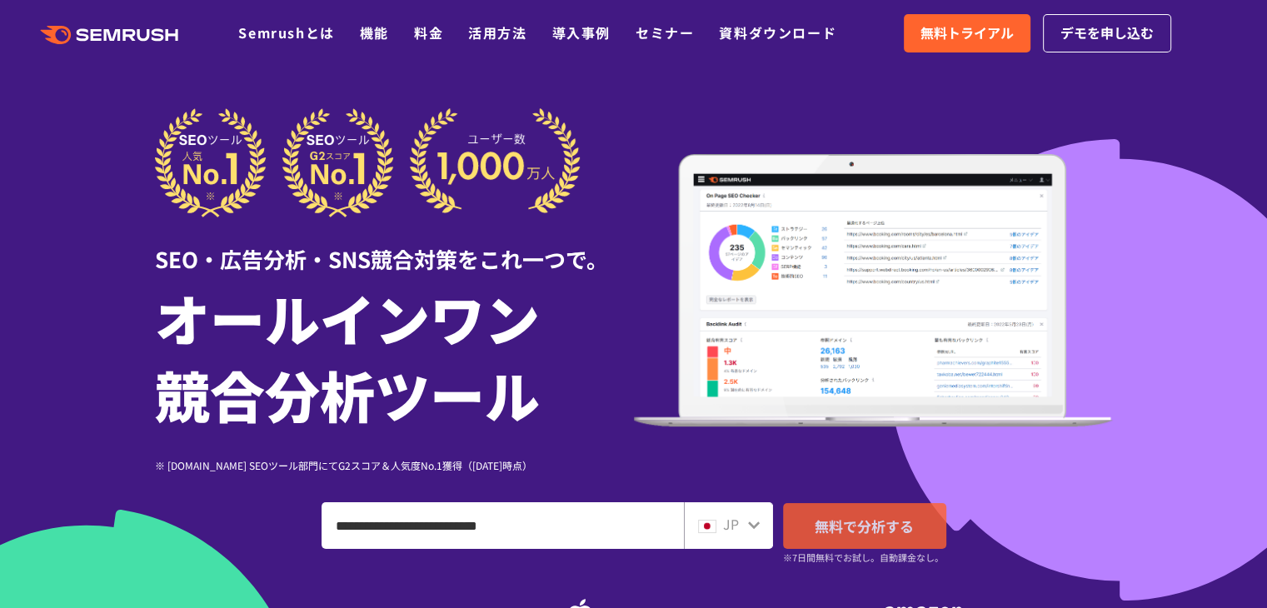  I want to click on small: ※7日間無料でお試し。自動課金なし。, so click(863, 557).